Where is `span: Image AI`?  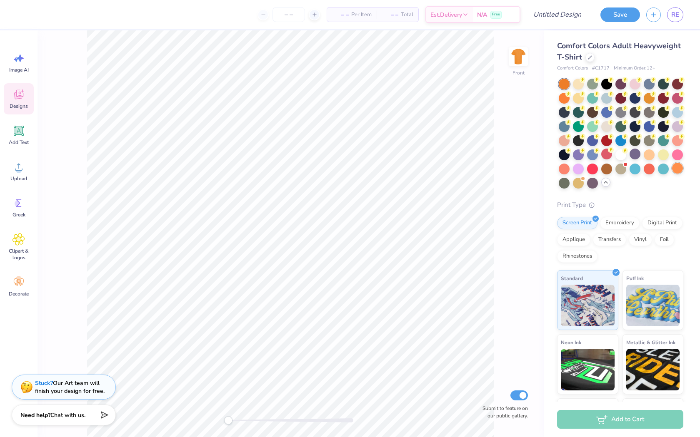 span: Image AI is located at coordinates (19, 70).